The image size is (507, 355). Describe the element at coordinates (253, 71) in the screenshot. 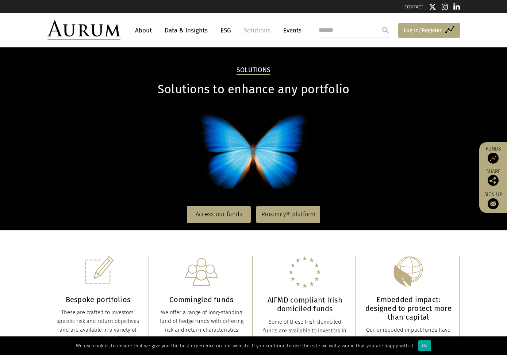

I see `h2: Solutions` at that location.